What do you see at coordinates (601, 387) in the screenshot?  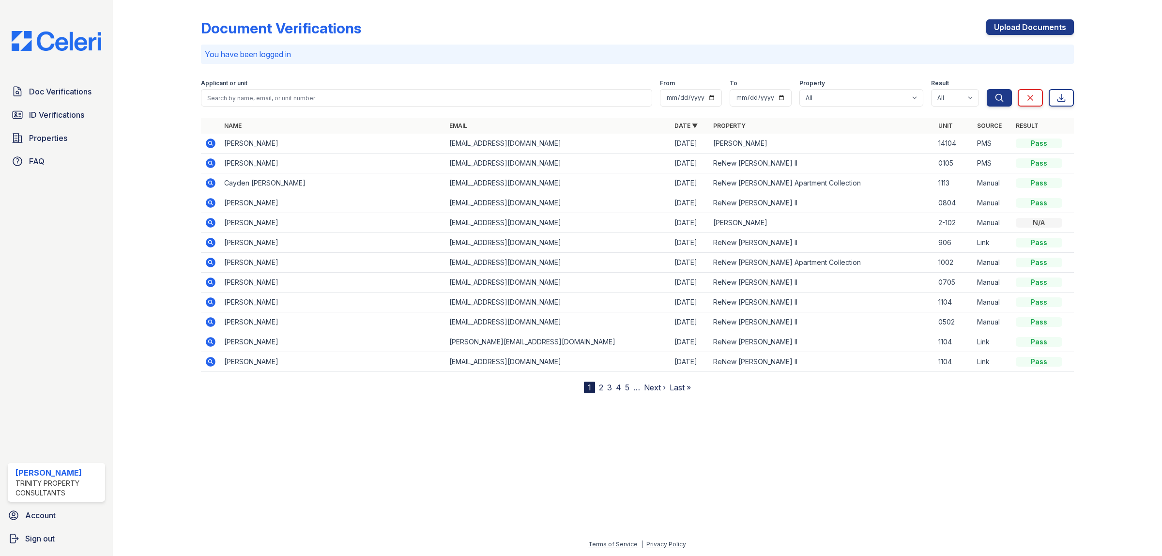 I see `a: 2` at bounding box center [601, 387].